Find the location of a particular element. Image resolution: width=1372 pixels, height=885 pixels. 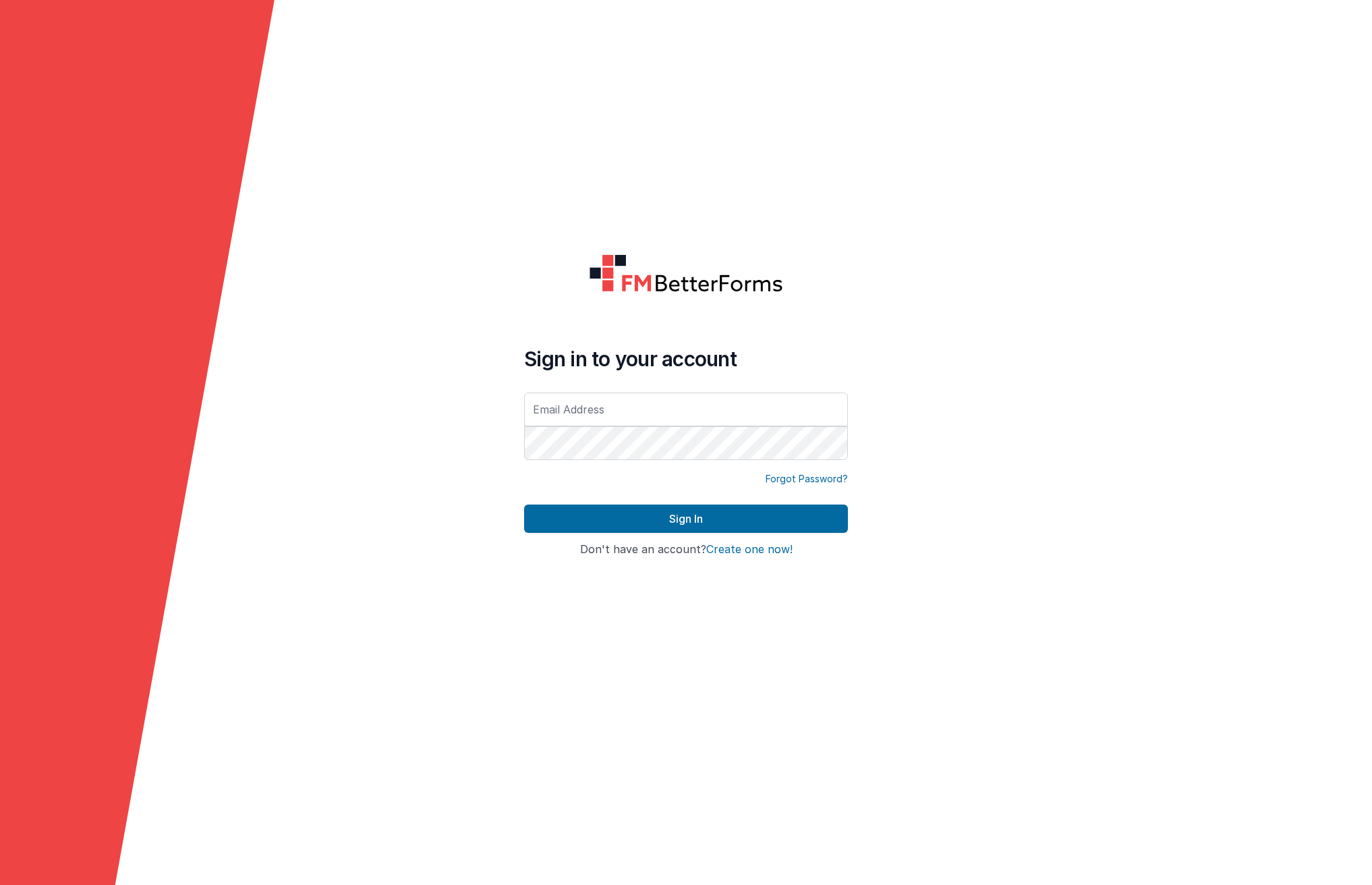

button: Create one now! is located at coordinates (749, 550).